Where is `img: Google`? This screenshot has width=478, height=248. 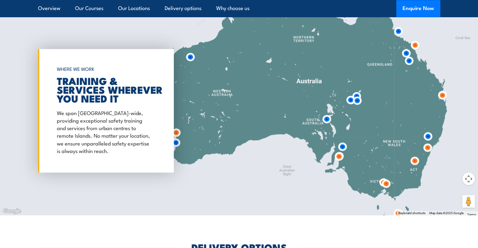 img: Google is located at coordinates (12, 211).